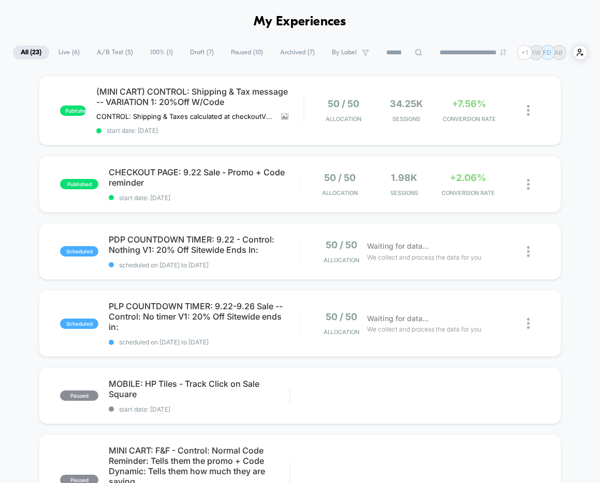 This screenshot has height=483, width=600. Describe the element at coordinates (115, 52) in the screenshot. I see `span: A/B Test ( 5 )` at that location.